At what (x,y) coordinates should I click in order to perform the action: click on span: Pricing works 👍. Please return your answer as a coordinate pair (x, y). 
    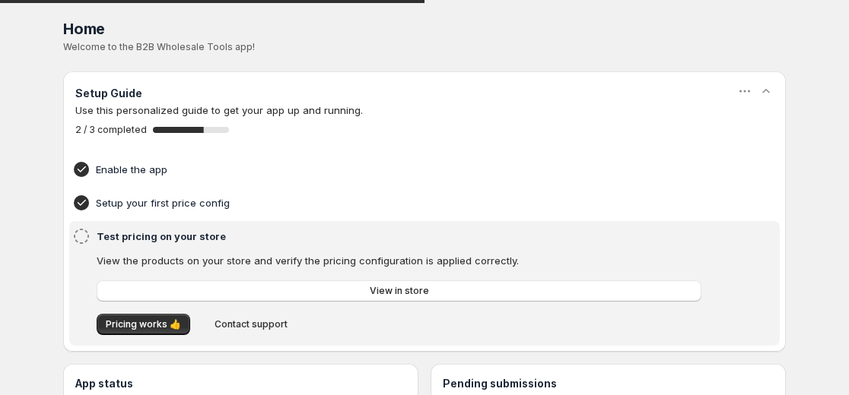
    Looking at the image, I should click on (143, 325).